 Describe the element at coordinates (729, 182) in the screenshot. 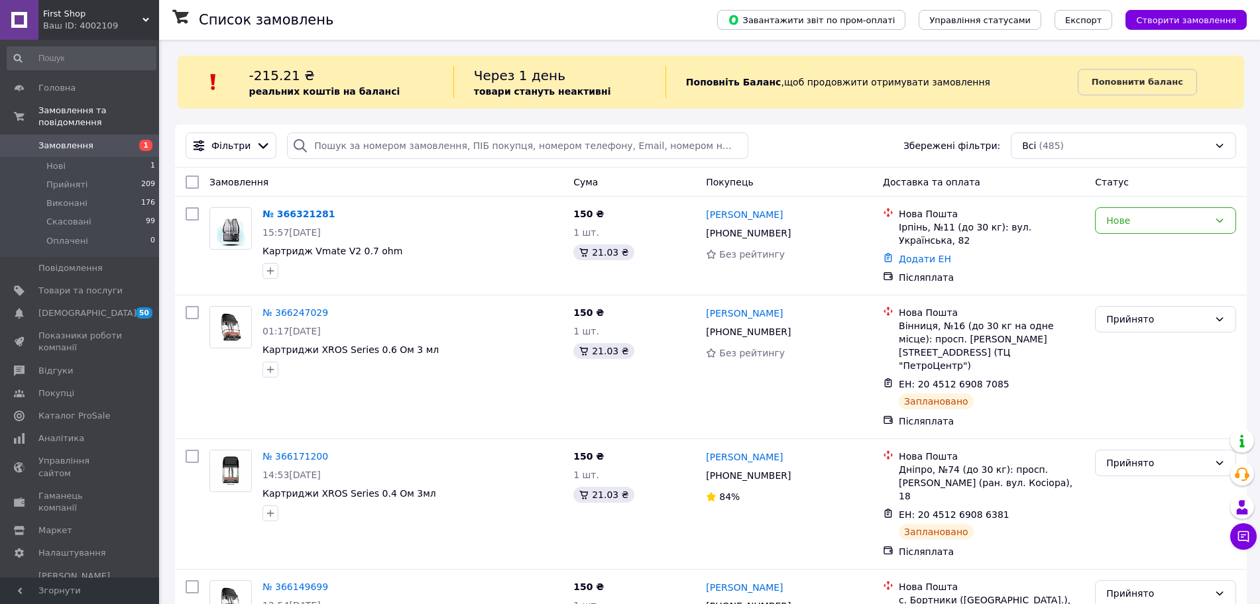

I see `span: Покупець` at that location.